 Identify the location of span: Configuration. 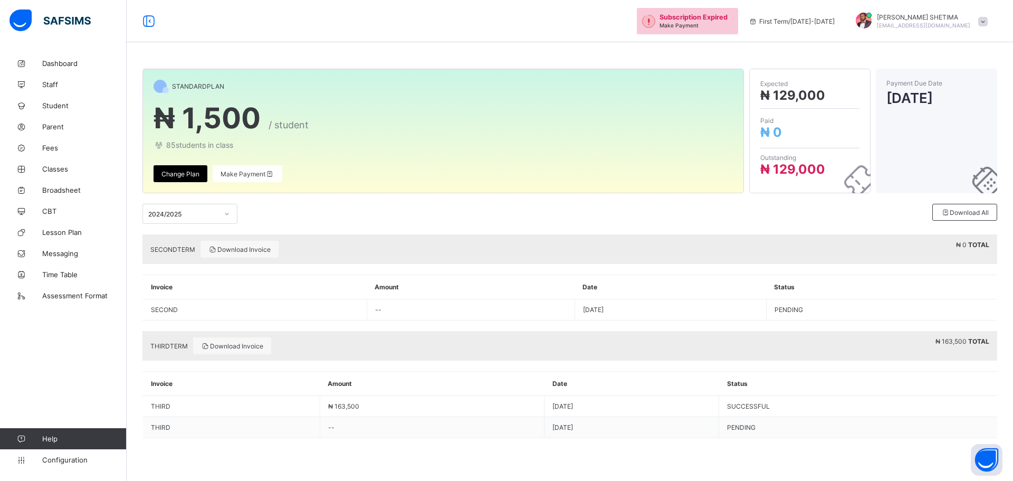
(84, 460).